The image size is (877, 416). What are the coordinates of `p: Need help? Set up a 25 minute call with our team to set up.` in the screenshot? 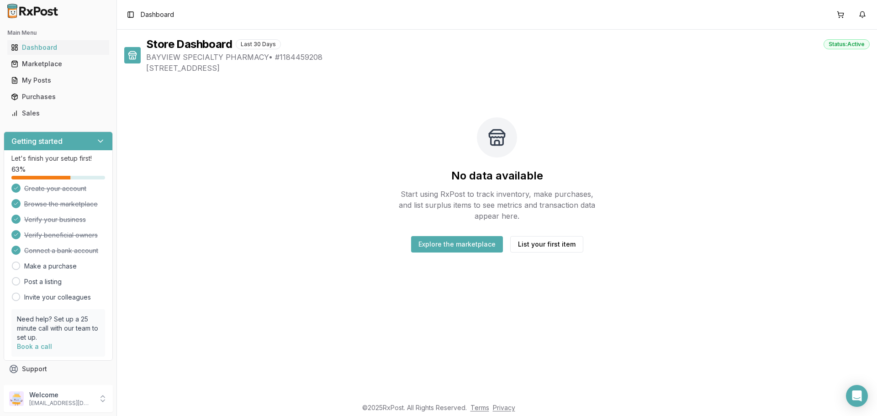 It's located at (58, 328).